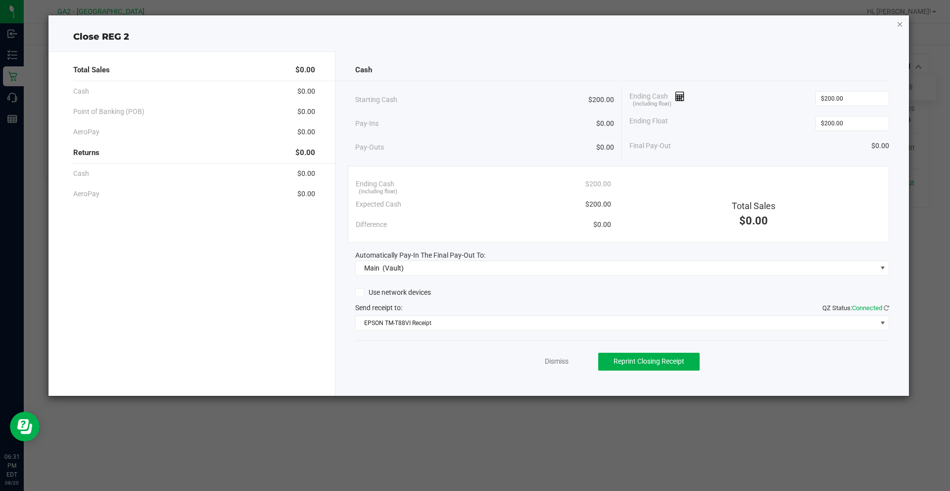 Image resolution: width=950 pixels, height=491 pixels. I want to click on span: Reprint Closing Receipt, so click(649, 361).